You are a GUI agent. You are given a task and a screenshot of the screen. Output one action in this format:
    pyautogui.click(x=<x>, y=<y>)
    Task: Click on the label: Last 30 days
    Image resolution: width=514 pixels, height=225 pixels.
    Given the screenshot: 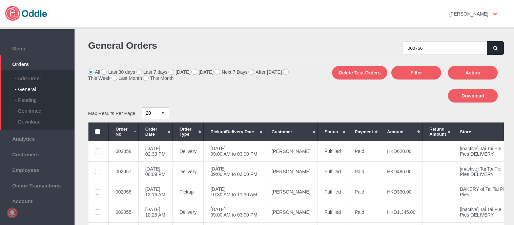 What is the action you would take?
    pyautogui.click(x=118, y=72)
    